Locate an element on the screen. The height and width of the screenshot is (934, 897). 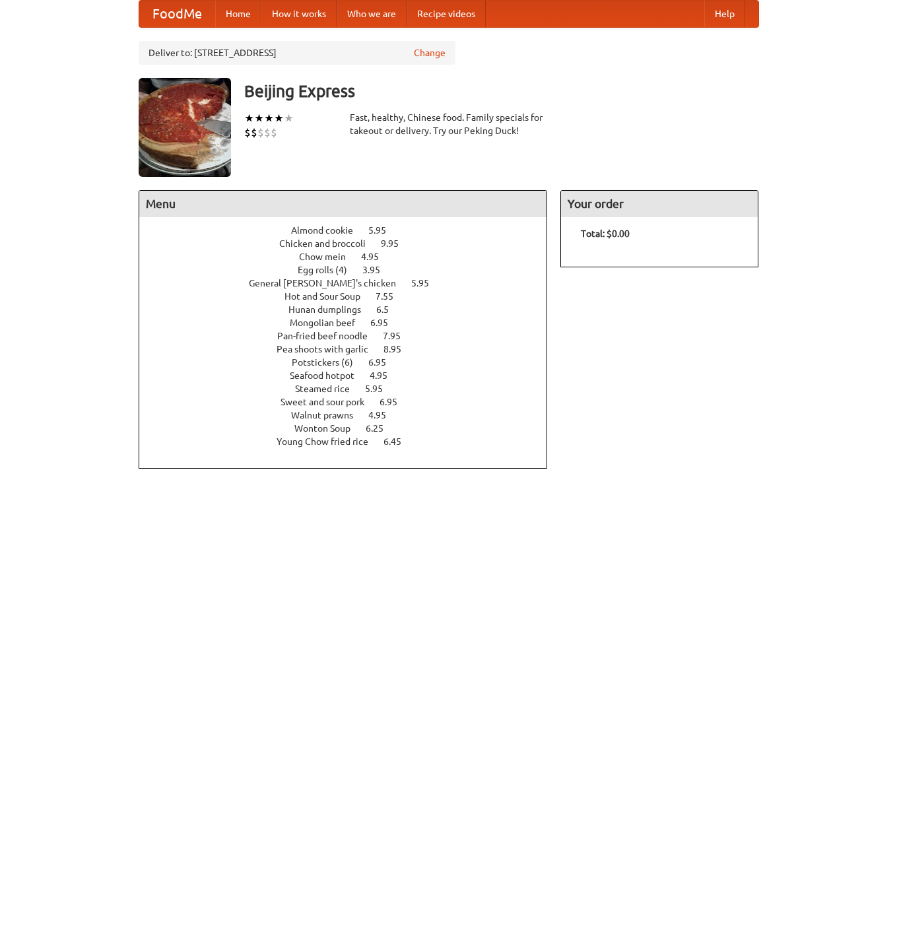
span: Steamed rice is located at coordinates (329, 389).